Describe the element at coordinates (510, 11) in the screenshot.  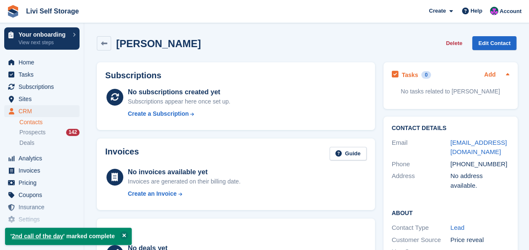
I see `span: Account` at that location.